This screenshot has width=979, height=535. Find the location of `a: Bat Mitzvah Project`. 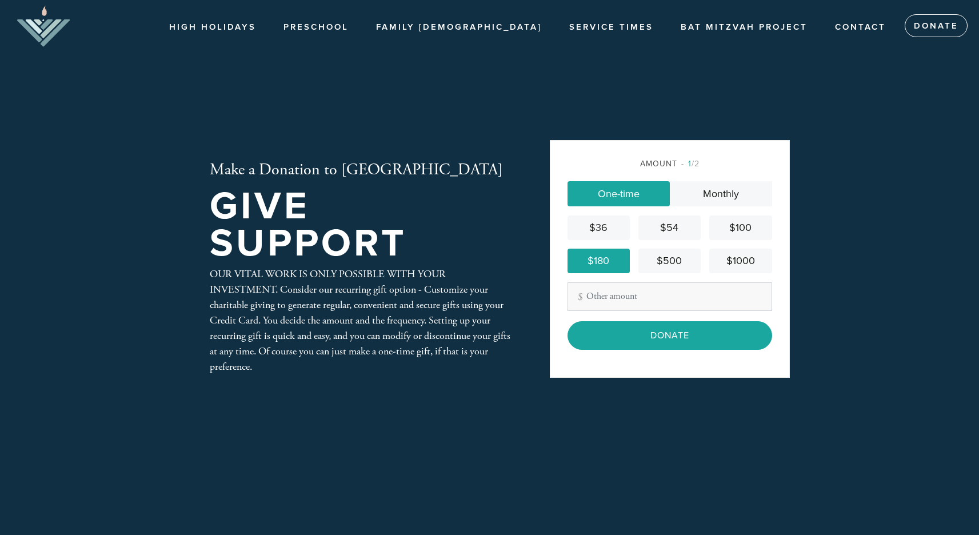

a: Bat Mitzvah Project is located at coordinates (744, 27).